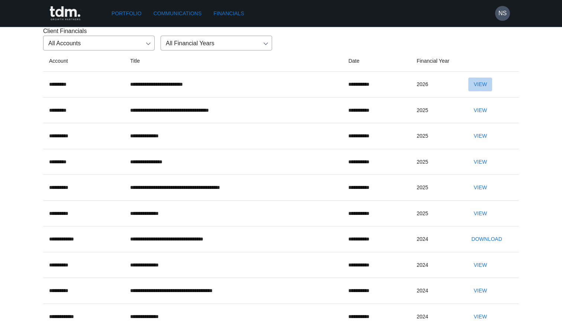  Describe the element at coordinates (502, 13) in the screenshot. I see `h6: NS` at that location.